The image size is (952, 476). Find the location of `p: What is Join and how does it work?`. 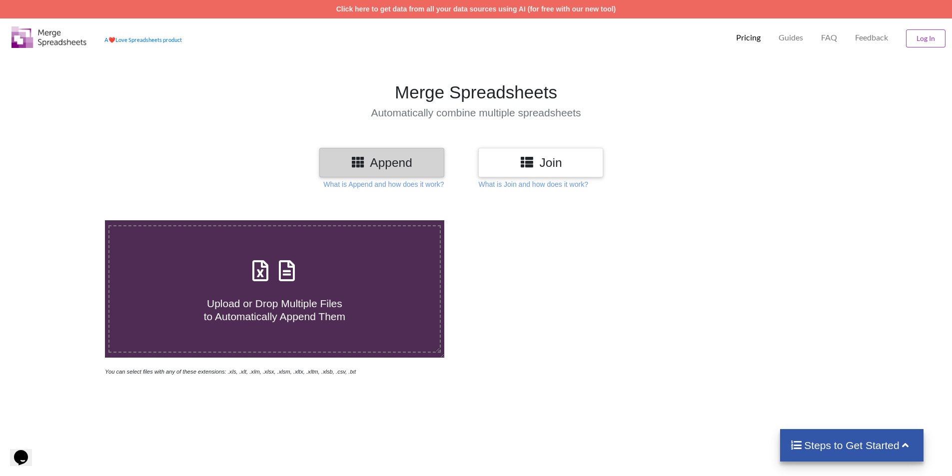

p: What is Join and how does it work? is located at coordinates (533, 184).